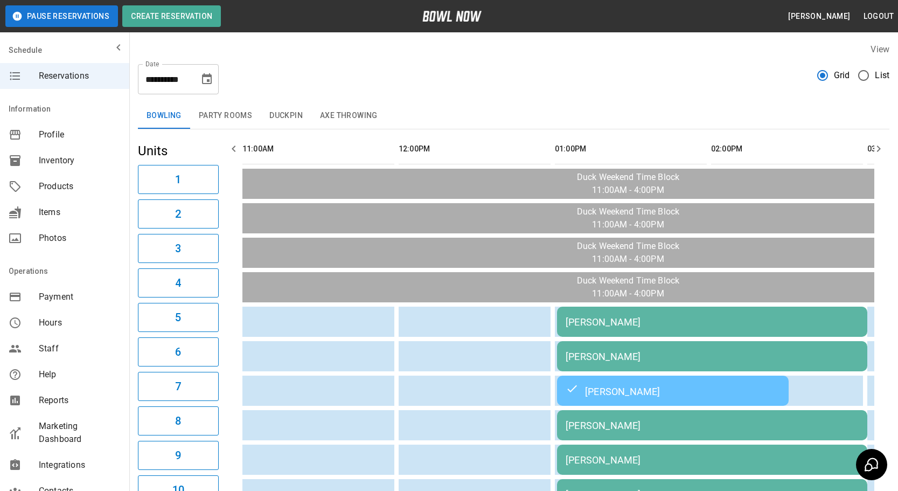  I want to click on h6: 7, so click(178, 386).